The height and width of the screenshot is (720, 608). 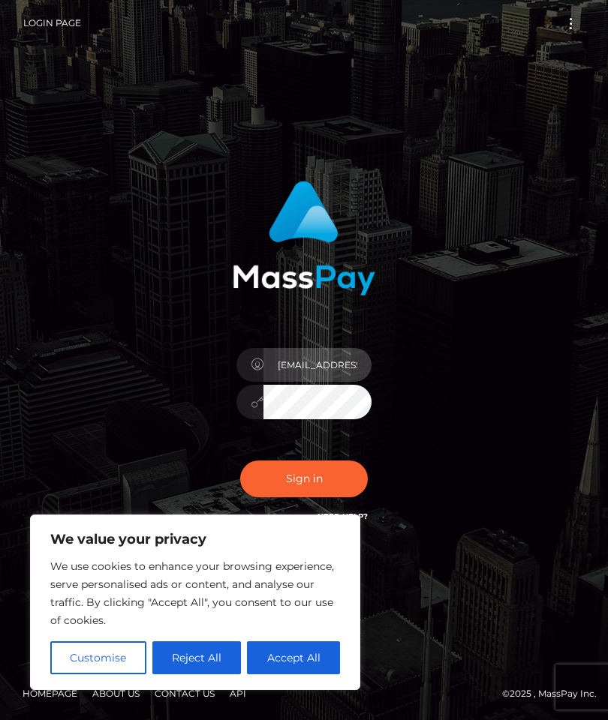 I want to click on button: Reject All, so click(x=197, y=658).